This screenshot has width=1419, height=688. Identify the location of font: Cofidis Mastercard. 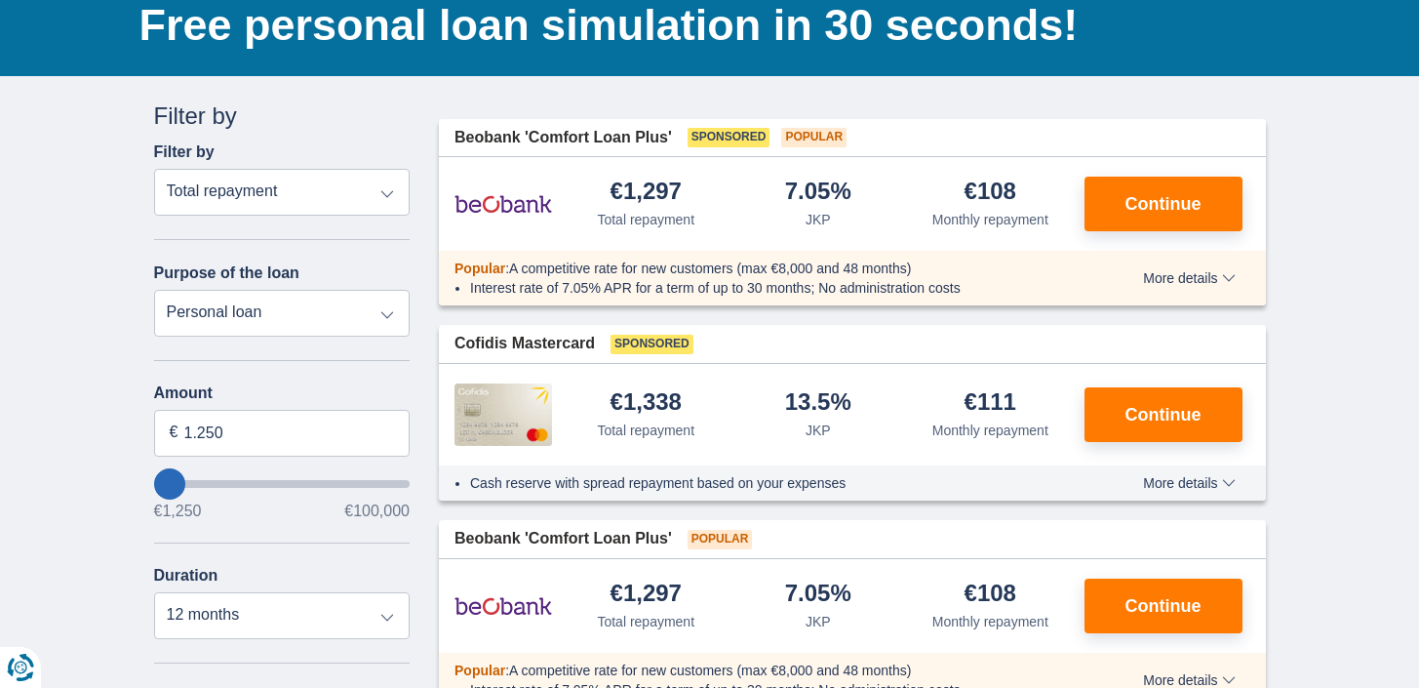
(525, 342).